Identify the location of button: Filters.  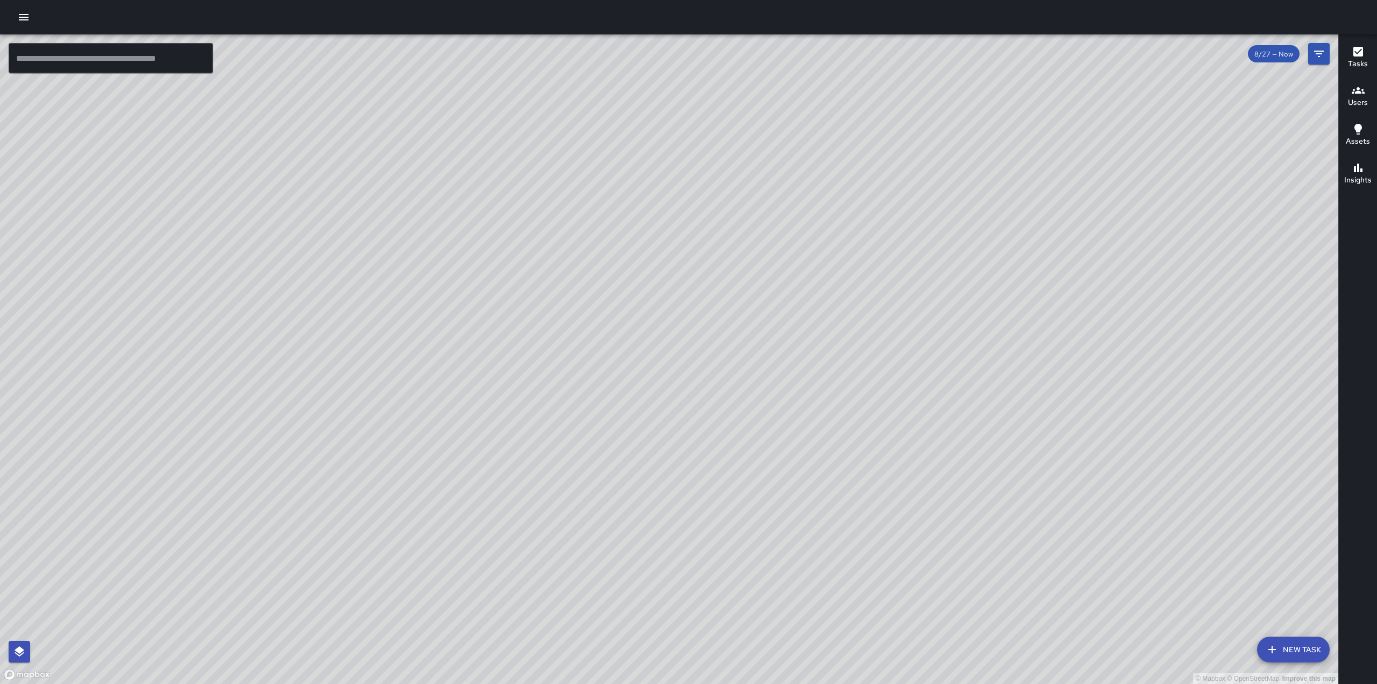
(1319, 54).